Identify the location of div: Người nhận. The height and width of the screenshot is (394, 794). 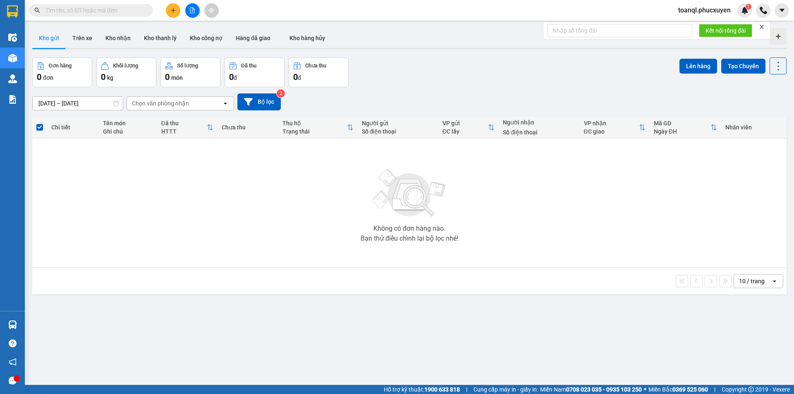
(539, 122).